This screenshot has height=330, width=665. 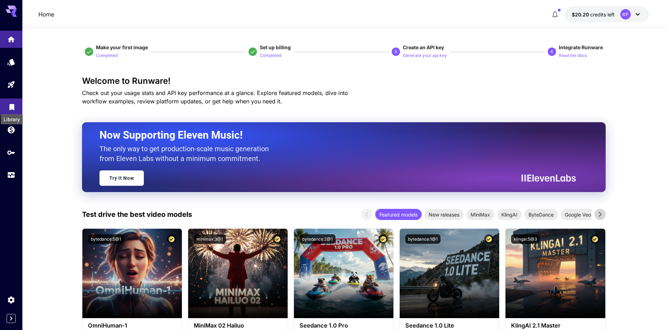 What do you see at coordinates (11, 318) in the screenshot?
I see `button: Expand sidebar` at bounding box center [11, 318].